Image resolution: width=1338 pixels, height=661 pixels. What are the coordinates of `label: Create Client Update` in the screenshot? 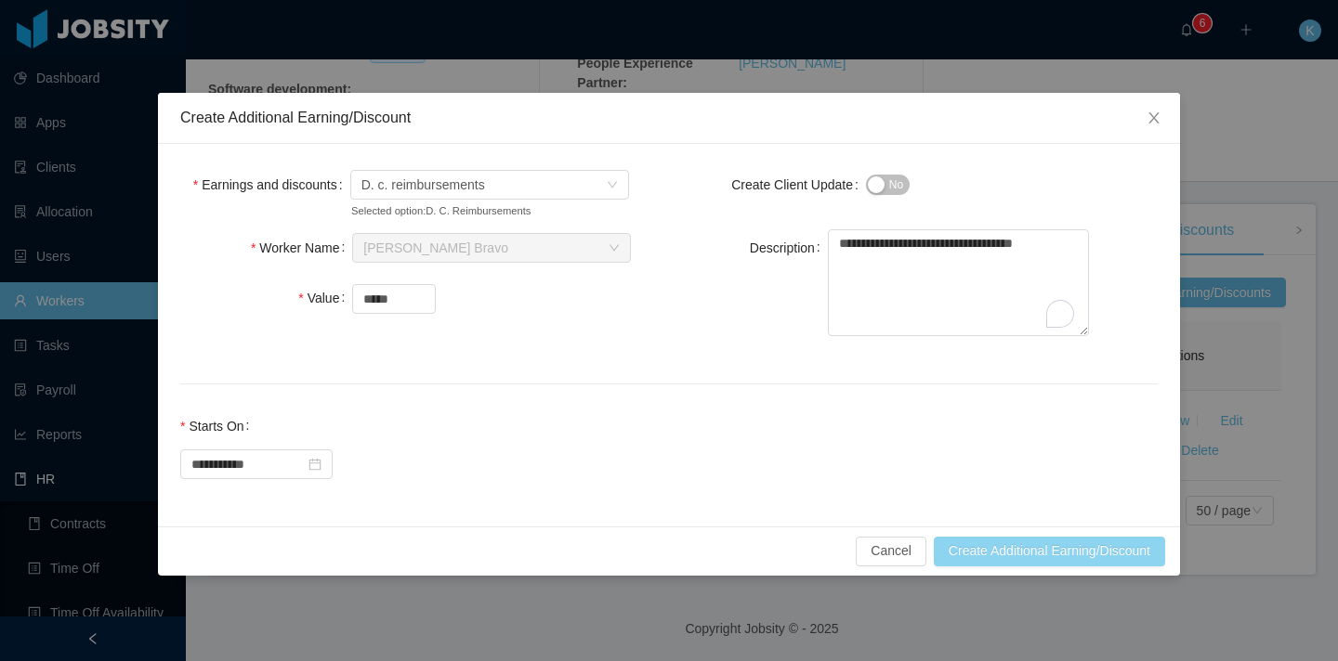 It's located at (798, 185).